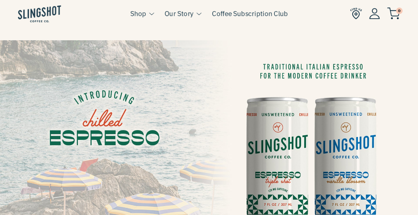 Image resolution: width=418 pixels, height=215 pixels. Describe the element at coordinates (393, 14) in the screenshot. I see `a: 0` at that location.